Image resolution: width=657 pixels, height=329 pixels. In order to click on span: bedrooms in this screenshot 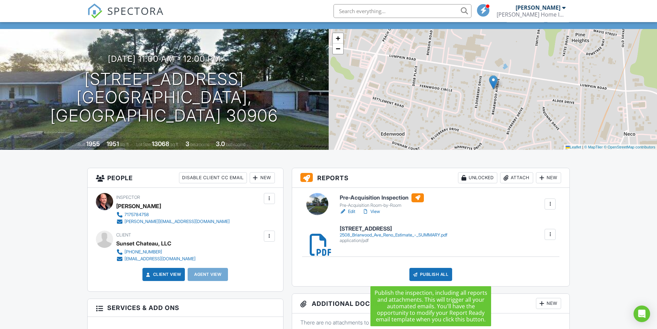, I will do `click(200, 144)`.